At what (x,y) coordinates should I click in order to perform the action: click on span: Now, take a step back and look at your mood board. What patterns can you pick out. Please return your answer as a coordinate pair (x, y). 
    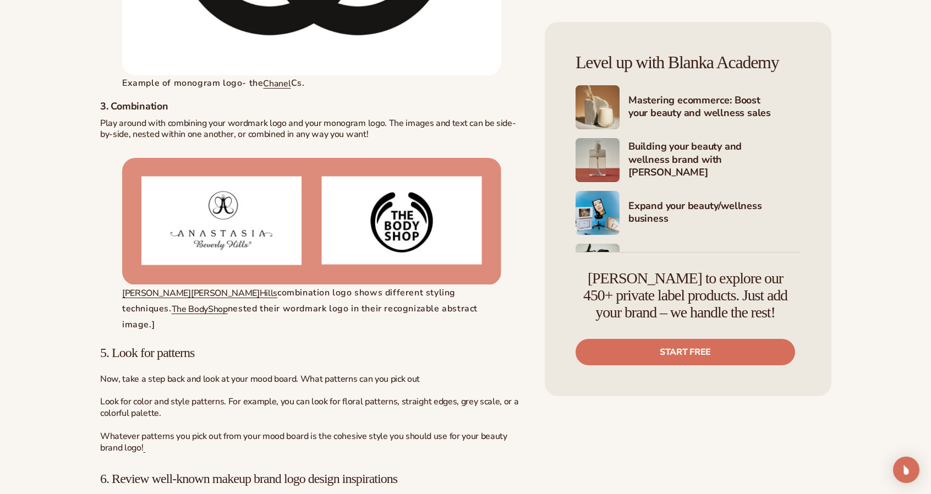
    Looking at the image, I should click on (260, 379).